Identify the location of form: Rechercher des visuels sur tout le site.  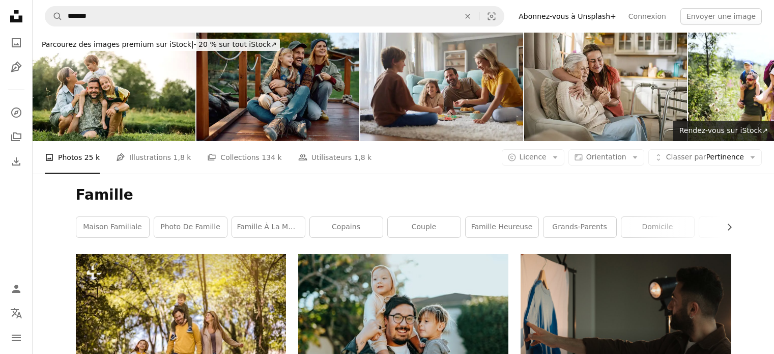
(274, 16).